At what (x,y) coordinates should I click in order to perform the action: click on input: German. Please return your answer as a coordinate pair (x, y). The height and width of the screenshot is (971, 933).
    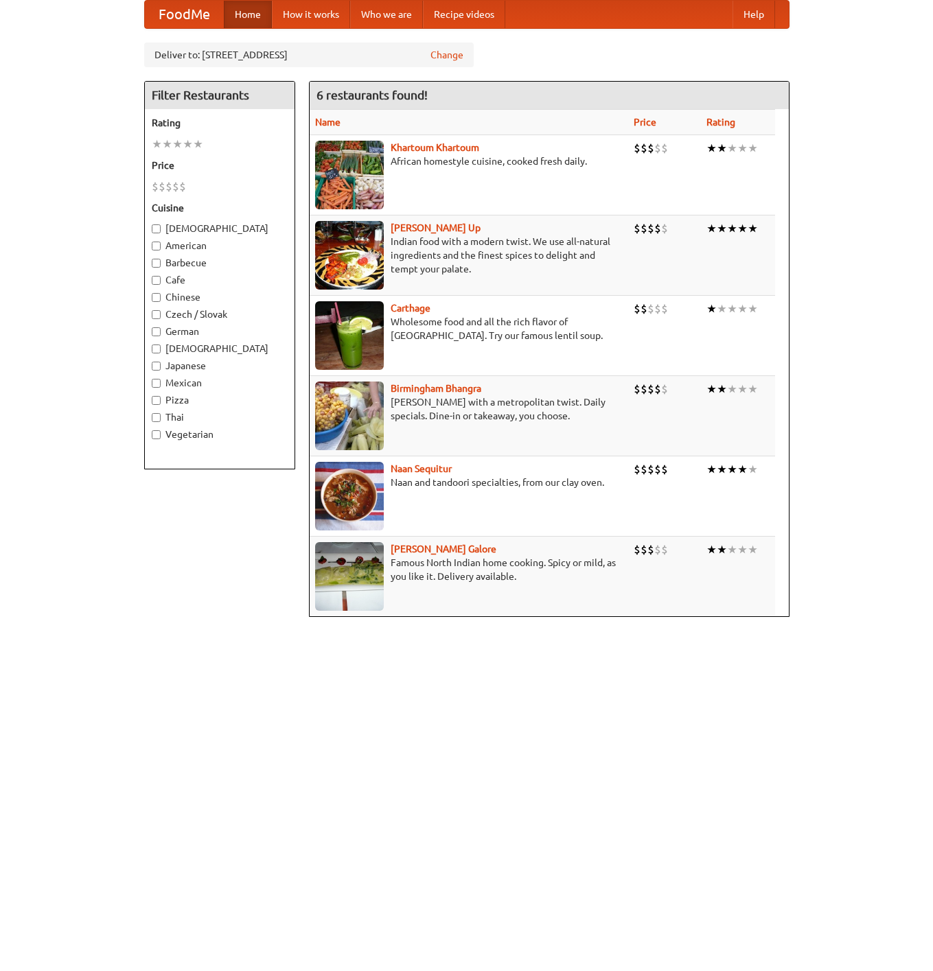
    Looking at the image, I should click on (156, 331).